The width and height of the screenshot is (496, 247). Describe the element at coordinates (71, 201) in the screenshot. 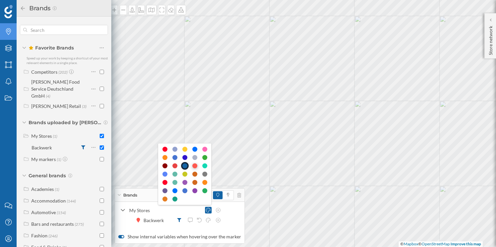

I see `span: (144)` at that location.